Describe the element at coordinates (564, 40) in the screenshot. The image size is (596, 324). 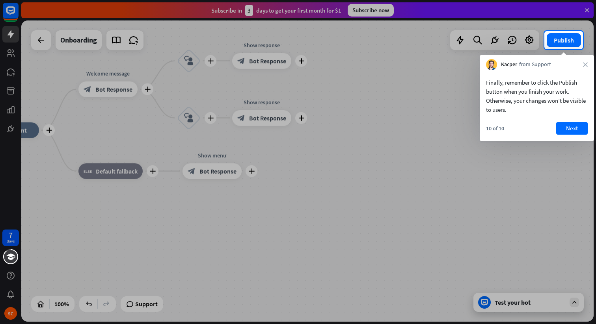
I see `button: Publish` at that location.